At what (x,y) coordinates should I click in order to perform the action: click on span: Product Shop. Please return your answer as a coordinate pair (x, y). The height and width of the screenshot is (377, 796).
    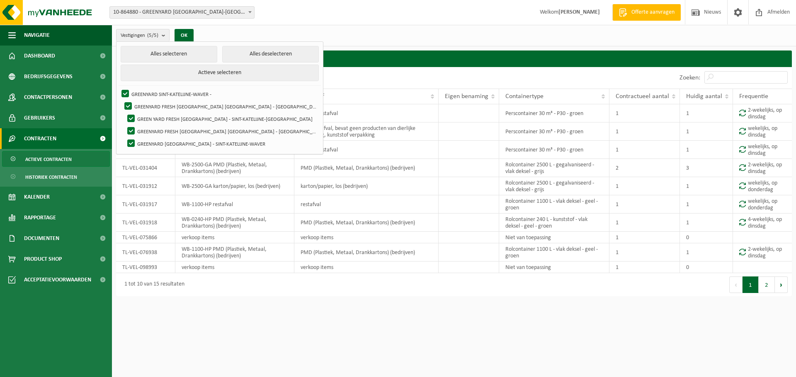
    Looking at the image, I should click on (43, 259).